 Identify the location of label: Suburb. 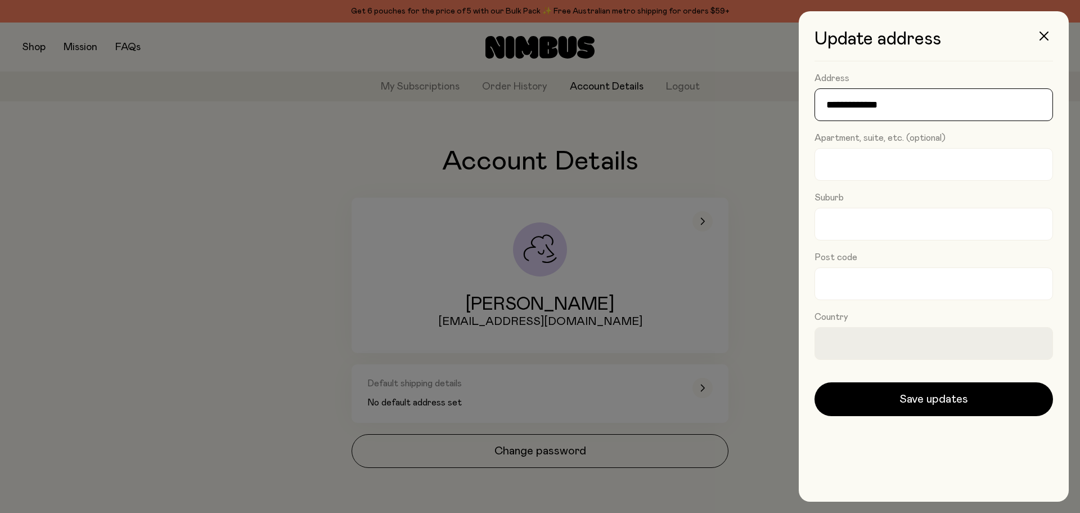
(829, 198).